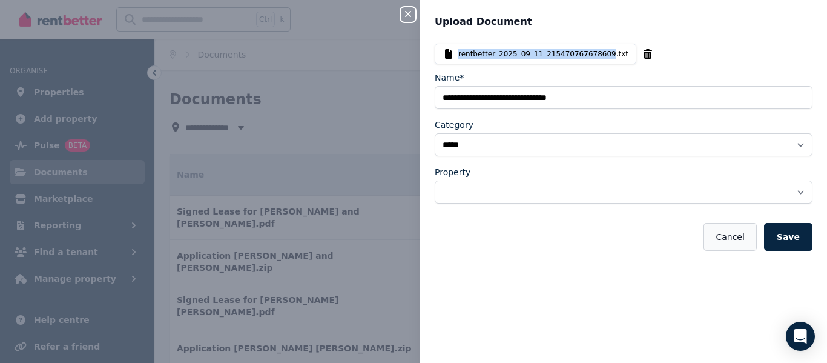 Image resolution: width=827 pixels, height=363 pixels. I want to click on button: Save, so click(788, 237).